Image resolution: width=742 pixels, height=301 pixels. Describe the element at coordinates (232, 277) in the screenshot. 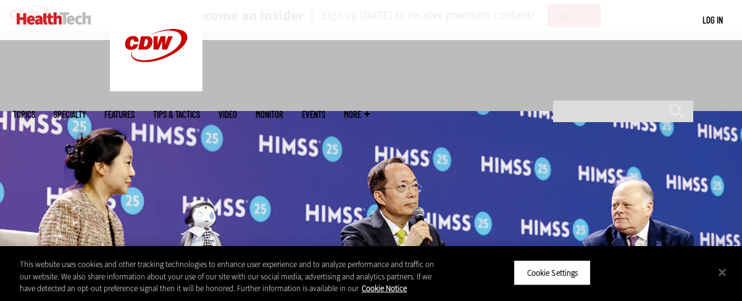

I see `div: This website uses cookies and other tracking technologies to enhance user experience and to analy...` at that location.